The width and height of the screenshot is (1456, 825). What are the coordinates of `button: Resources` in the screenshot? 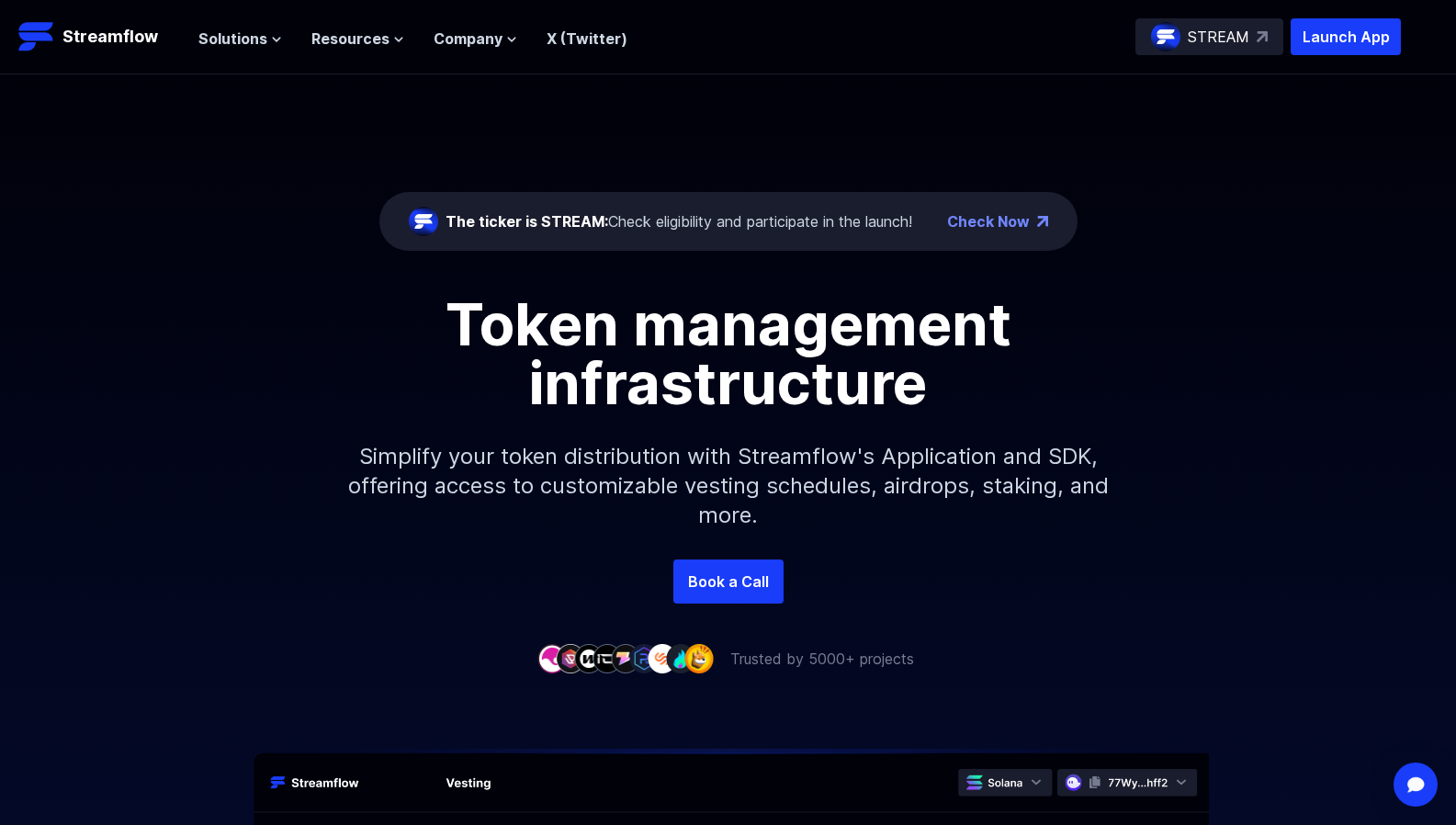 It's located at (358, 38).